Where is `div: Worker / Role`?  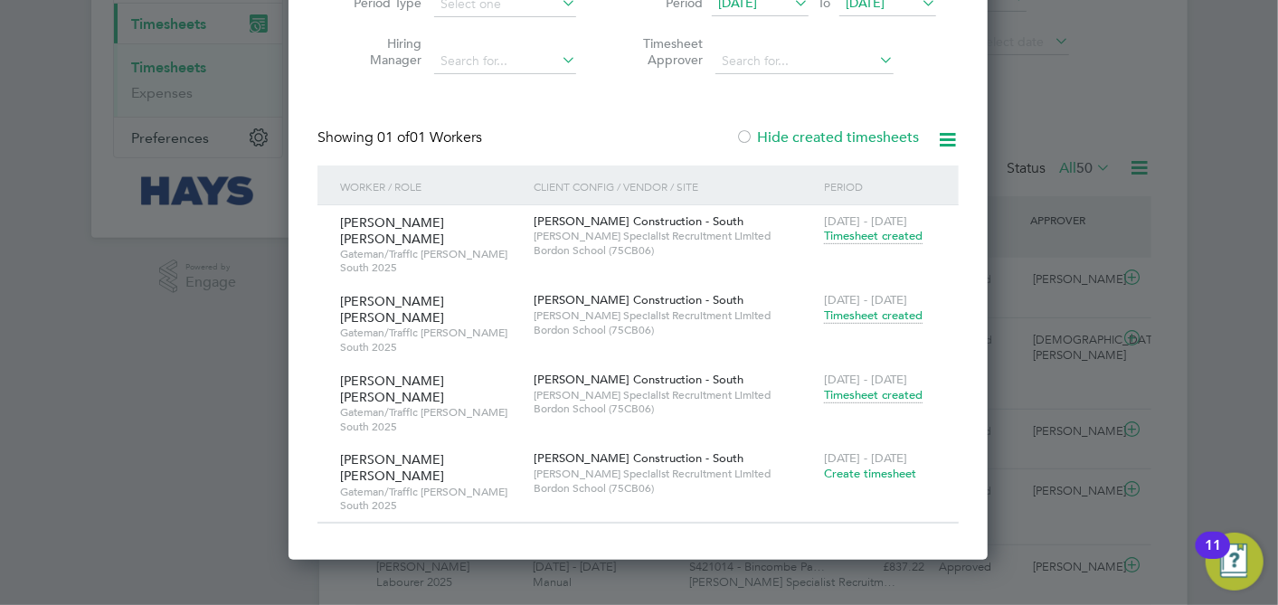
div: Worker / Role is located at coordinates (432, 186).